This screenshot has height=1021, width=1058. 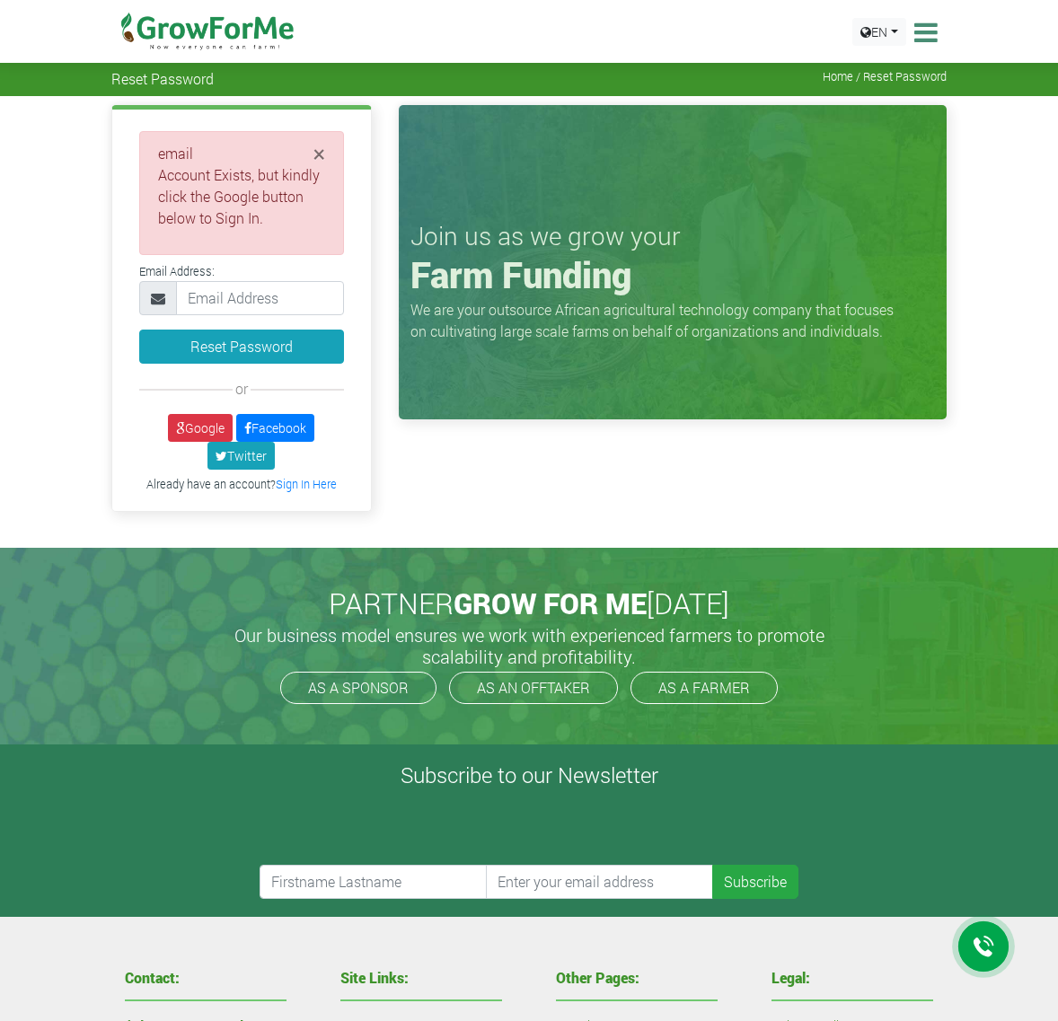 What do you see at coordinates (358, 688) in the screenshot?
I see `a: AS A SPONSOR` at bounding box center [358, 688].